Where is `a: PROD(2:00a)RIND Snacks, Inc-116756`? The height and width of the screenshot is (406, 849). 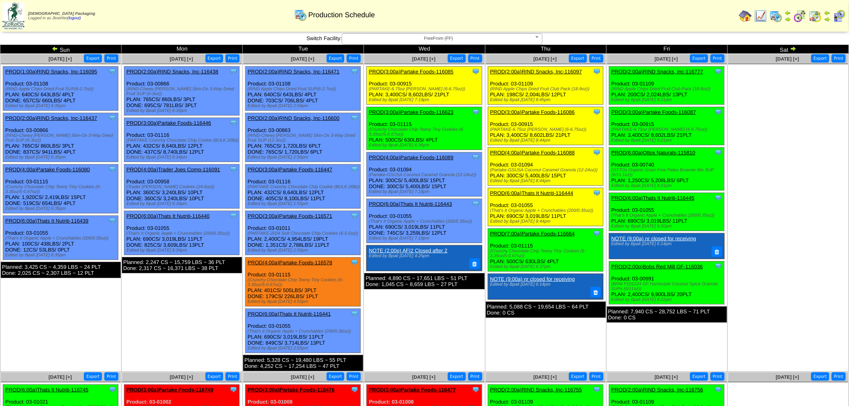 a: PROD(2:00a)RIND Snacks, Inc-116756 is located at coordinates (657, 389).